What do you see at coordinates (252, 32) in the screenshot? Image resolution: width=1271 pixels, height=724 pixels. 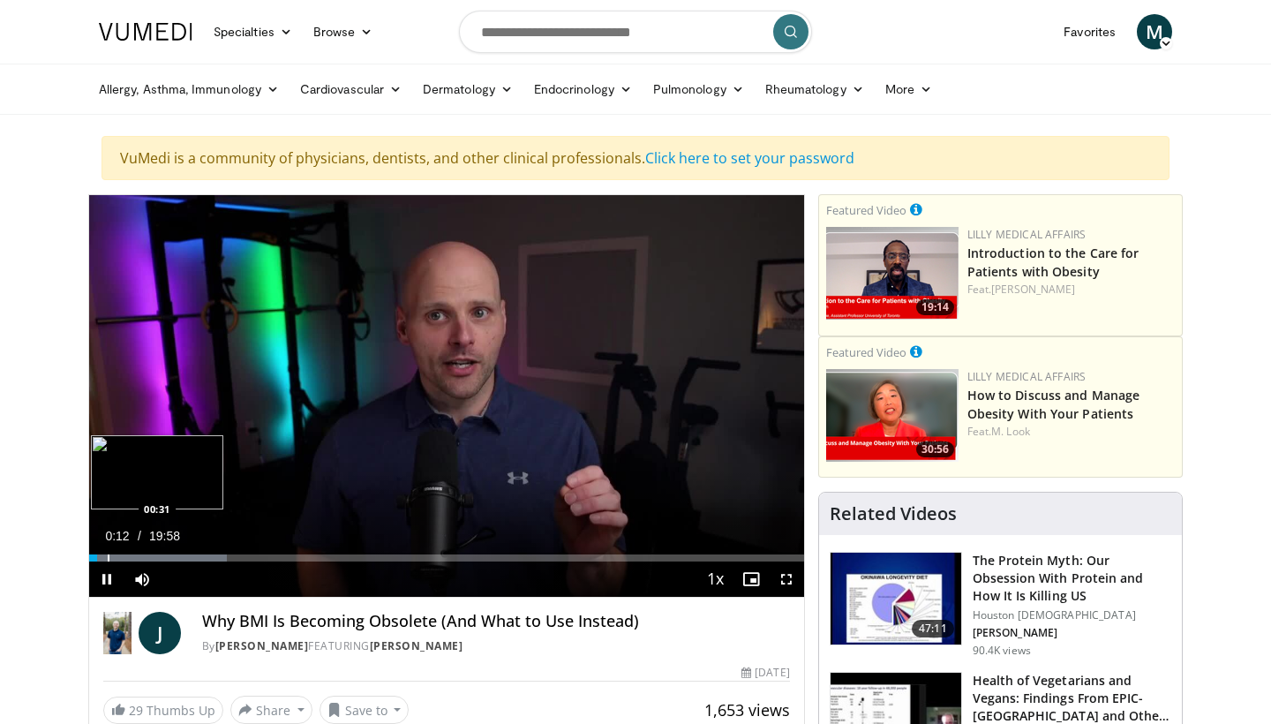 I see `a: Specialties` at bounding box center [252, 32].